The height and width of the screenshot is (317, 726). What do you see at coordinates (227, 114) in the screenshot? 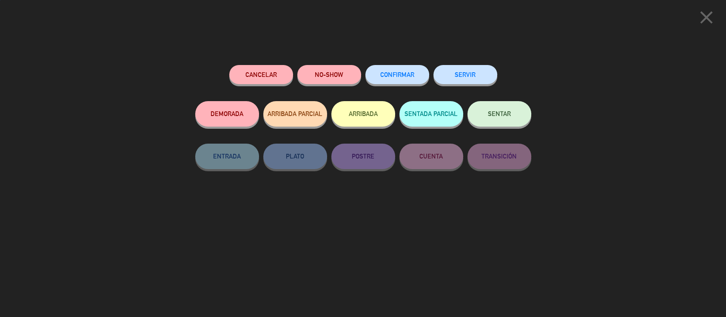
I see `button: DEMORADA` at bounding box center [227, 114].